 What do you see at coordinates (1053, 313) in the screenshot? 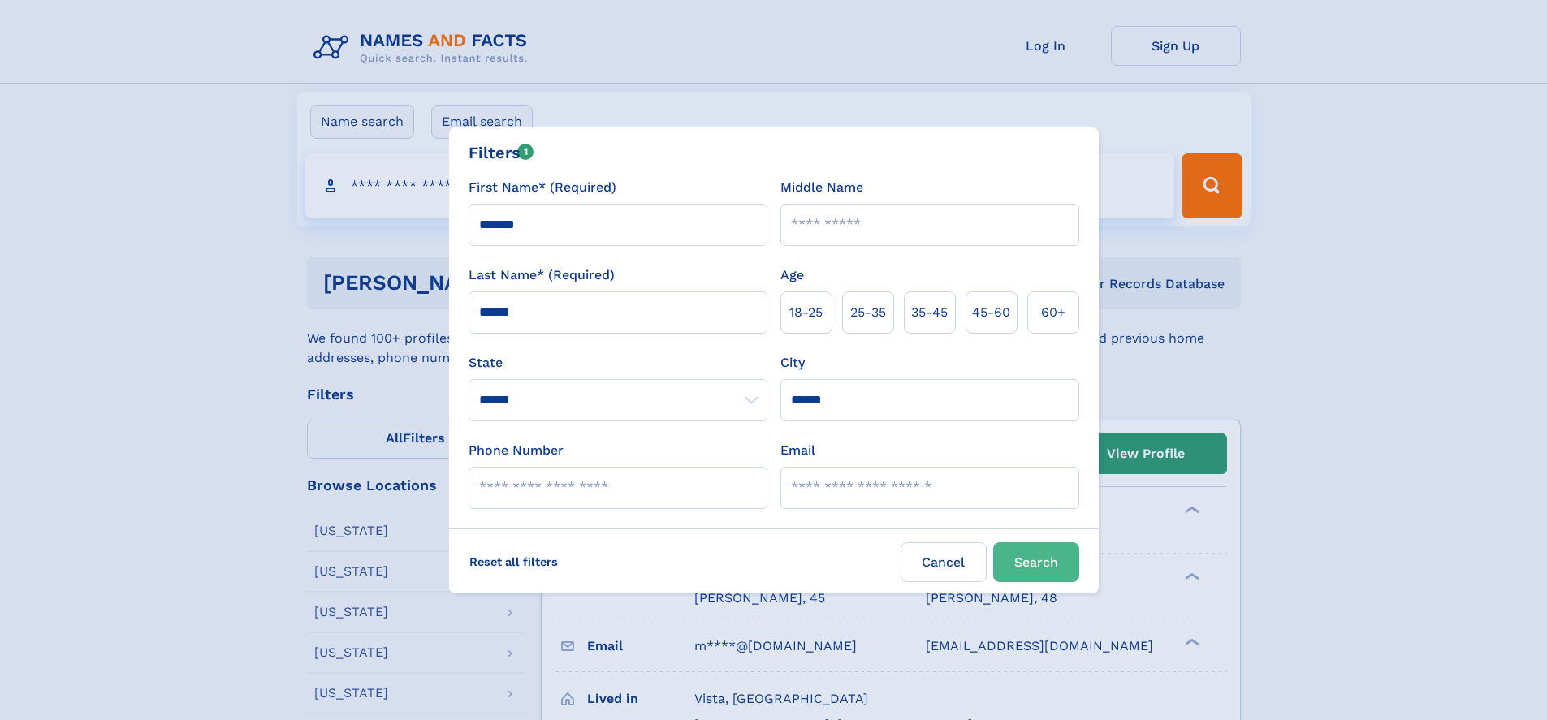
I see `span: 60+` at bounding box center [1053, 313].